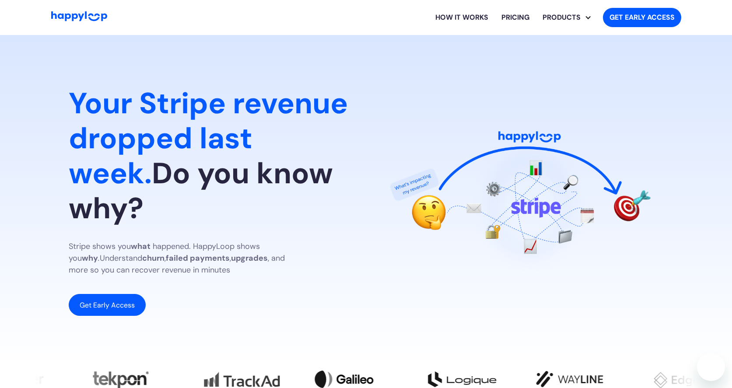 The height and width of the screenshot is (388, 732). What do you see at coordinates (141, 246) in the screenshot?
I see `strong: what` at bounding box center [141, 246].